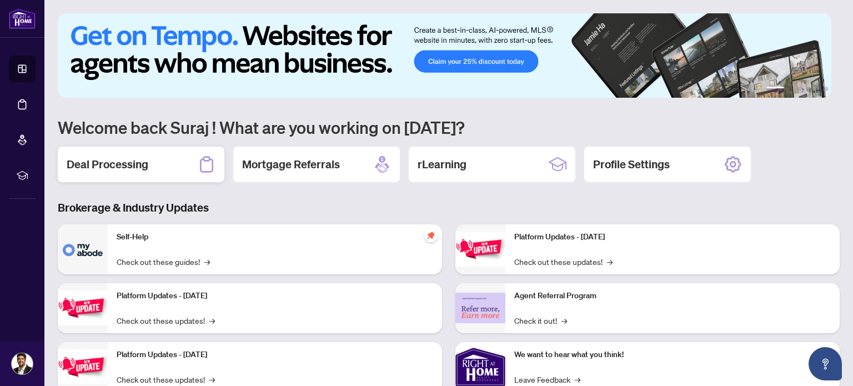 This screenshot has height=386, width=853. Describe the element at coordinates (540, 320) in the screenshot. I see `a: Check it out!→` at that location.